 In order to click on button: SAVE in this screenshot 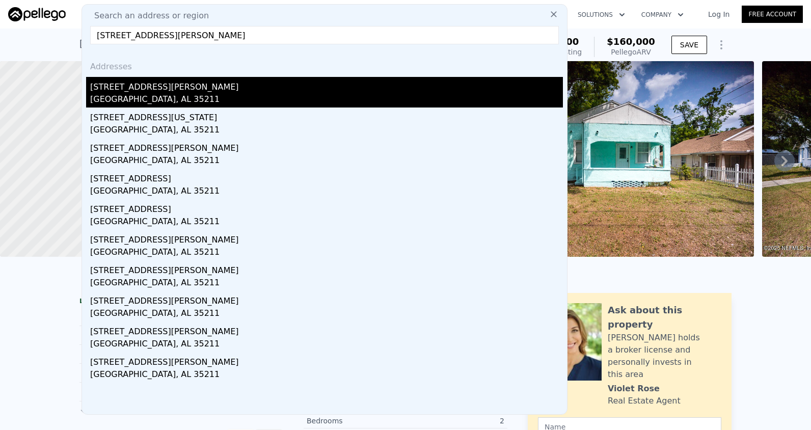, I will do `click(689, 45)`.